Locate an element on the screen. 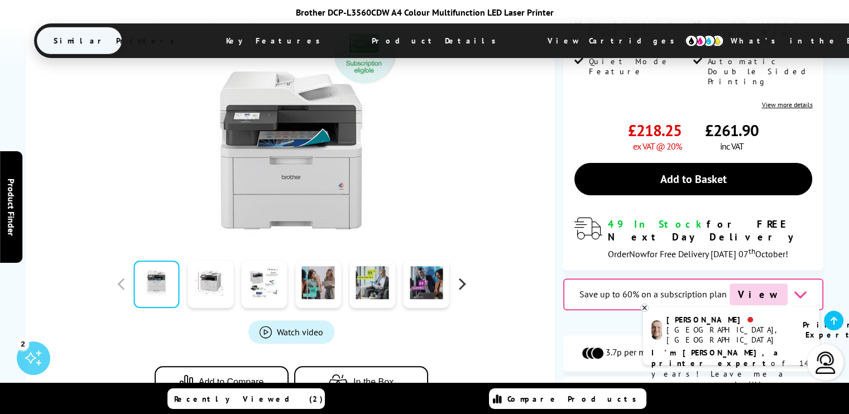 The width and height of the screenshot is (849, 414). span: Product Details is located at coordinates (437, 41).